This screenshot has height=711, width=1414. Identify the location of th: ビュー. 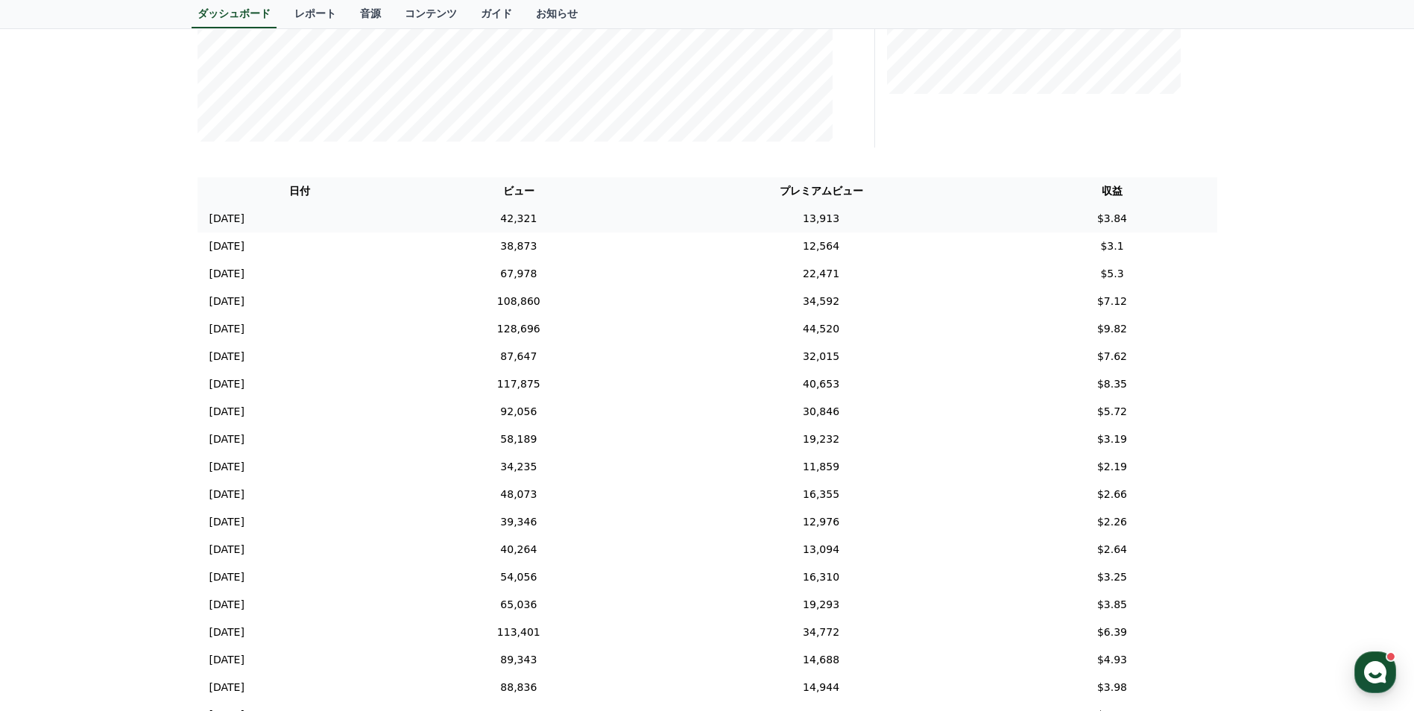
(519, 191).